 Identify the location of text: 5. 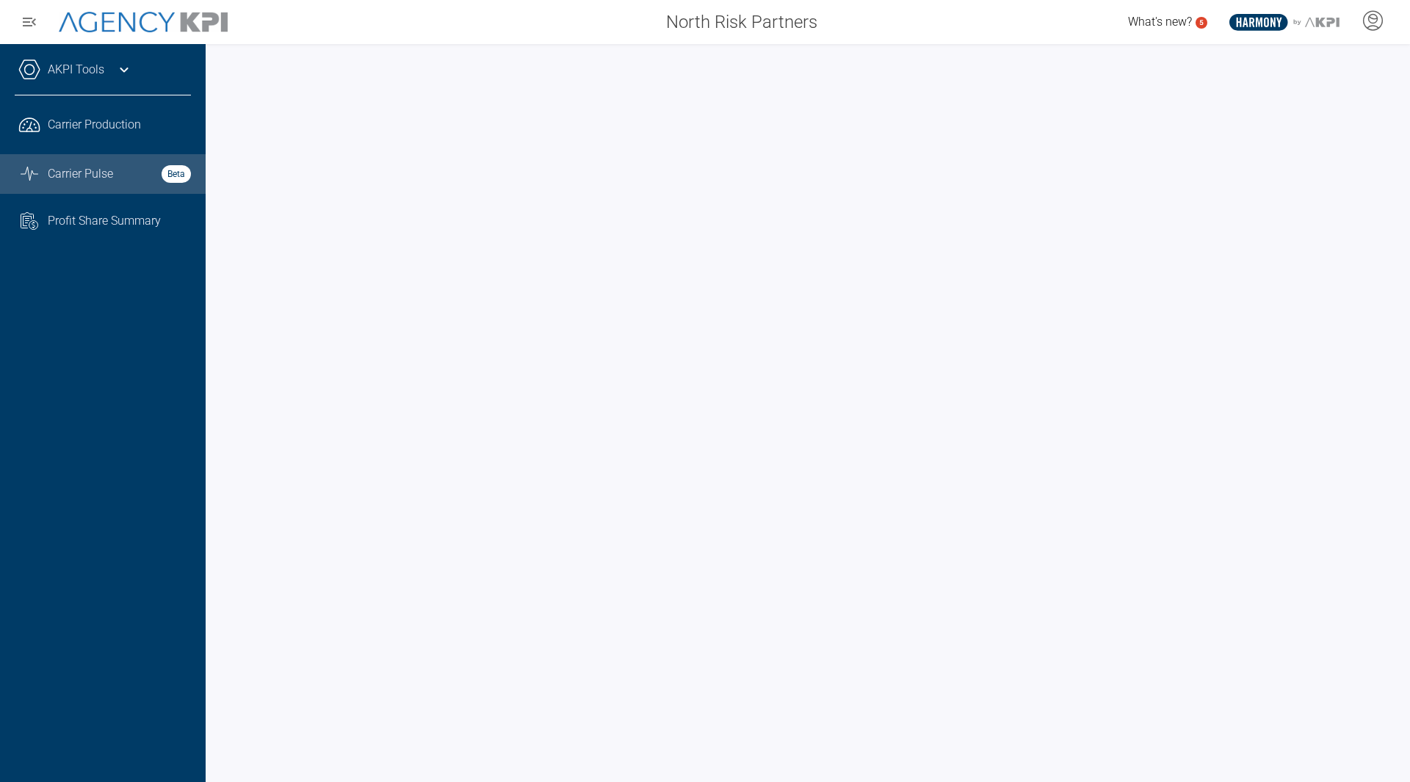
(1202, 22).